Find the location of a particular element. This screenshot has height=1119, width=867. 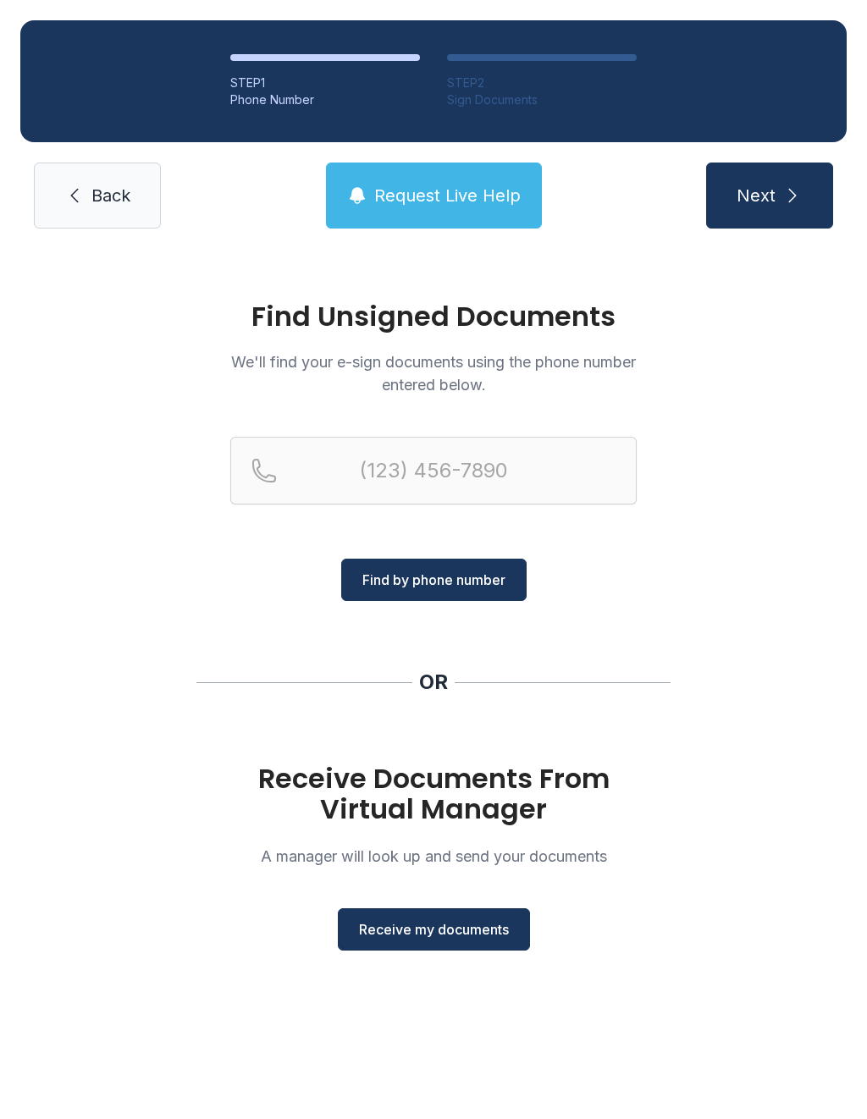

div: Phone Number is located at coordinates (325, 100).